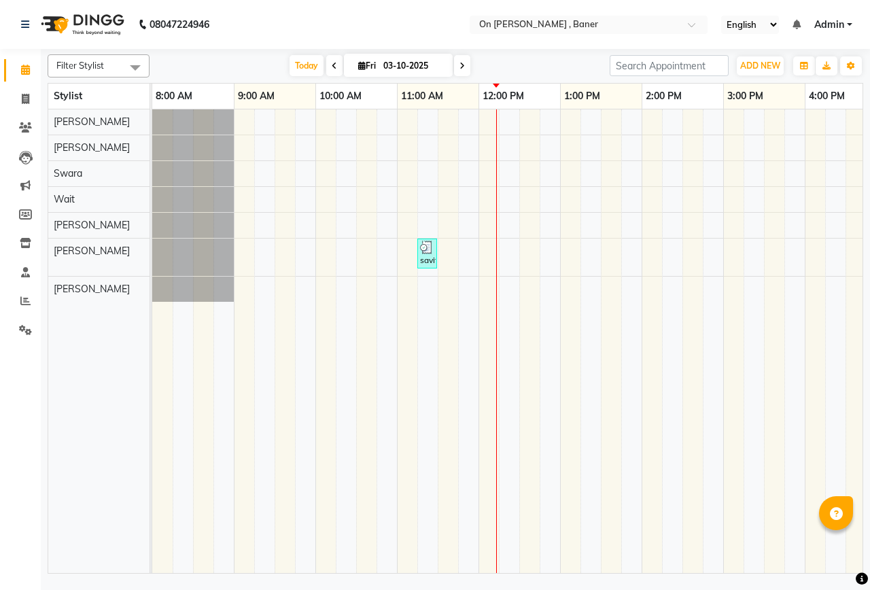 The height and width of the screenshot is (590, 870). Describe the element at coordinates (256, 96) in the screenshot. I see `a: 9:00 AM` at that location.